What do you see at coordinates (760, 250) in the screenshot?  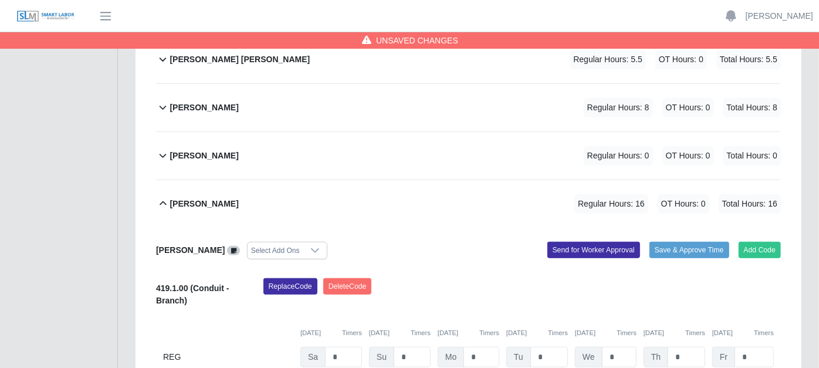 I see `button: Add Code` at bounding box center [760, 250].